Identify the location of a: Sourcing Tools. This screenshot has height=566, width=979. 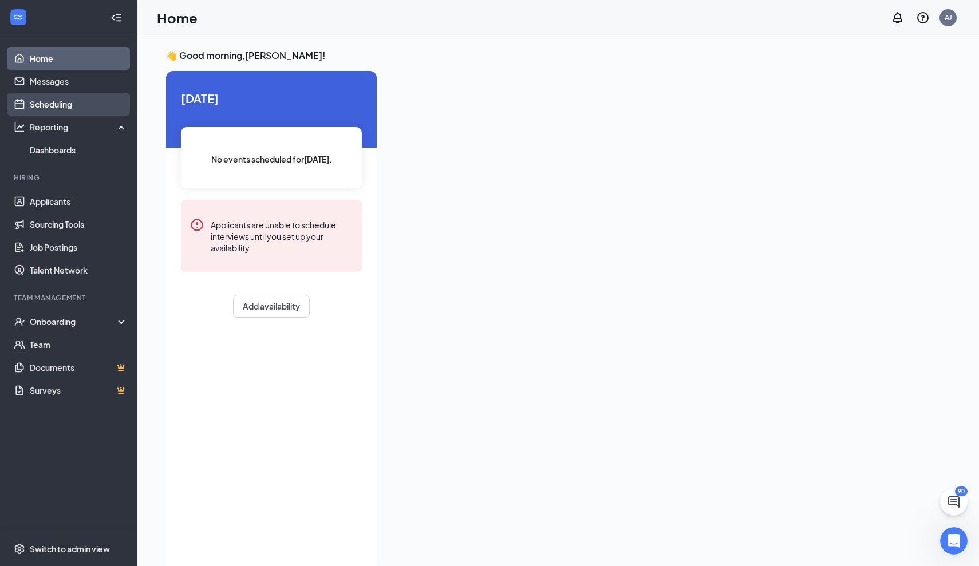
(78, 224).